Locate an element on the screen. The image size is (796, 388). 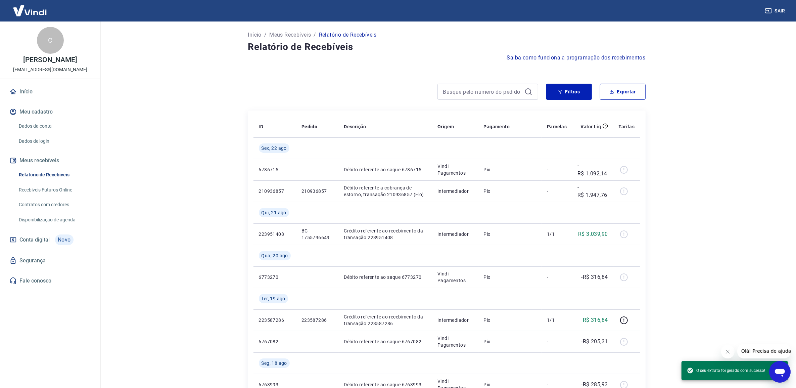
span: Novo is located at coordinates (64, 240).